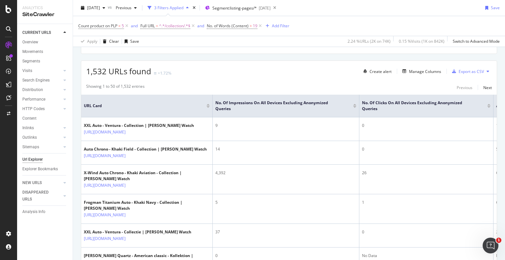  What do you see at coordinates (427, 203) in the screenshot?
I see `div: 1` at bounding box center [427, 203].